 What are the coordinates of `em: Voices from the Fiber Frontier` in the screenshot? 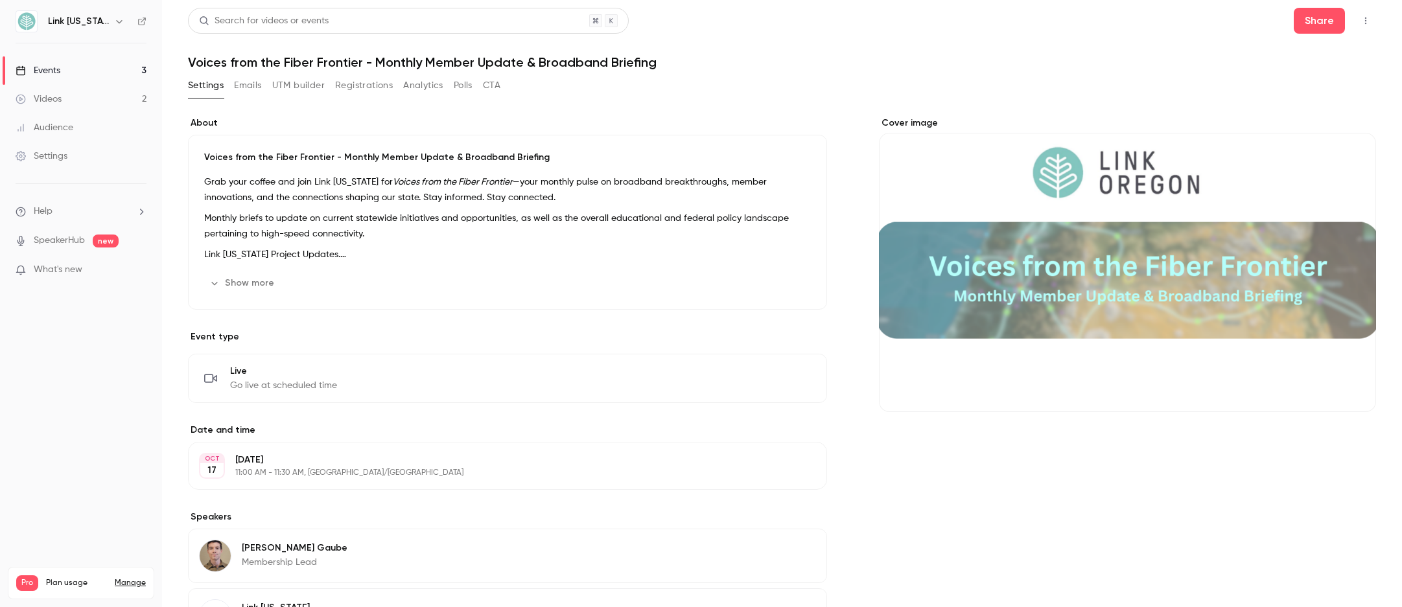 It's located at (452, 182).